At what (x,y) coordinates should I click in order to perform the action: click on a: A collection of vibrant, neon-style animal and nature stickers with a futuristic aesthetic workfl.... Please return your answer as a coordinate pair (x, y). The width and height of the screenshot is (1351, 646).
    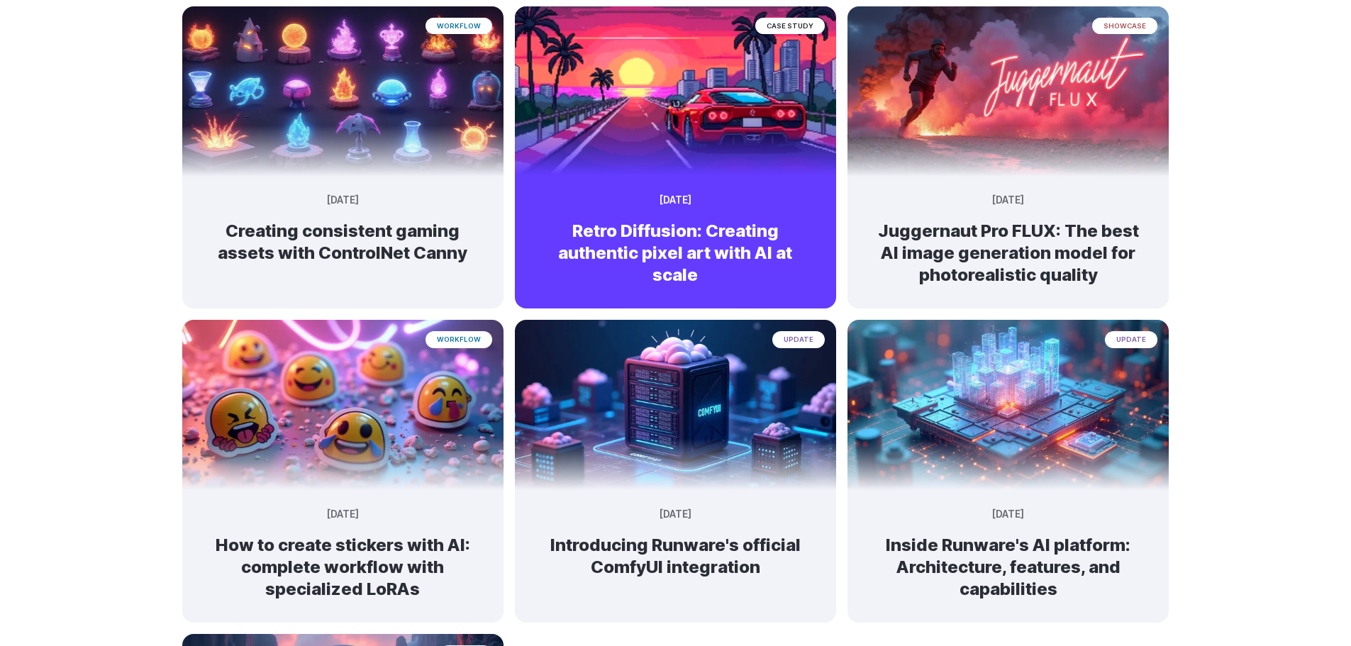
    Looking at the image, I should click on (343, 550).